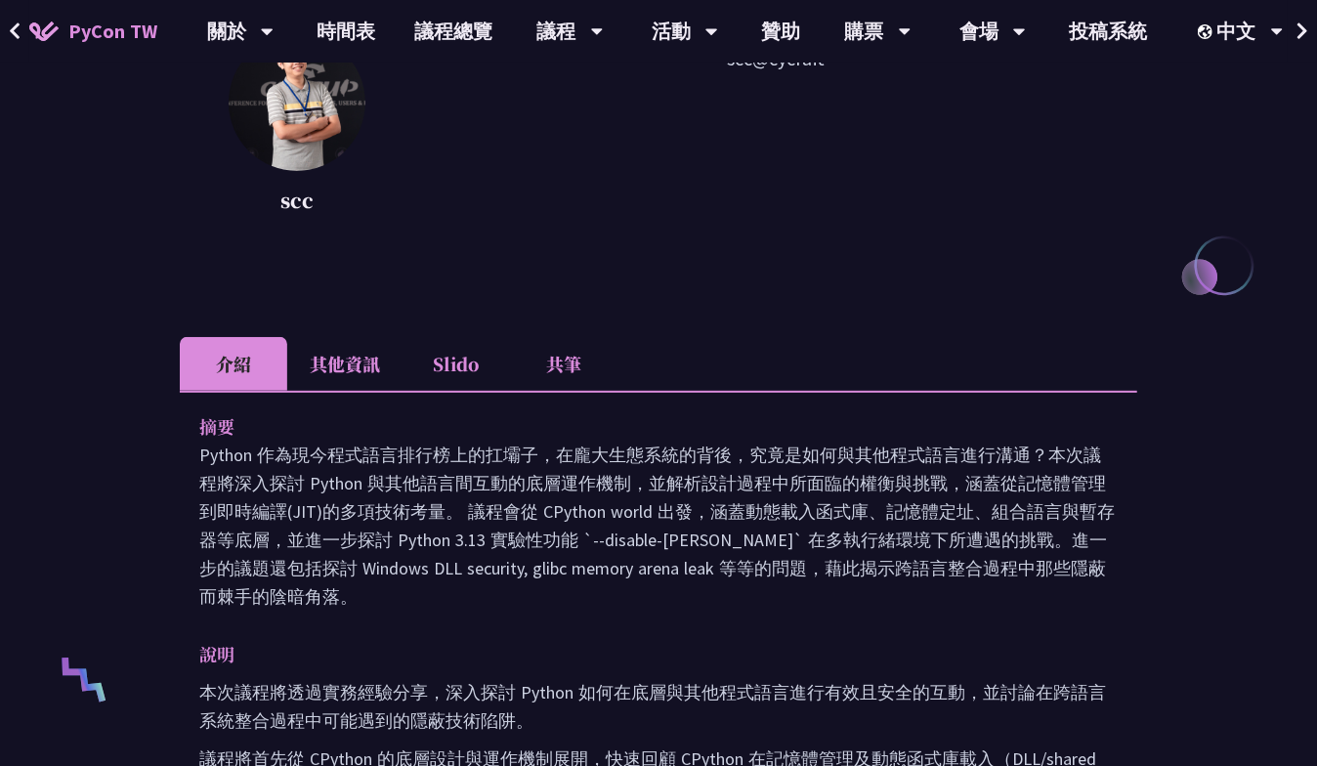 The width and height of the screenshot is (1317, 766). Describe the element at coordinates (639, 426) in the screenshot. I see `p: 摘要` at that location.